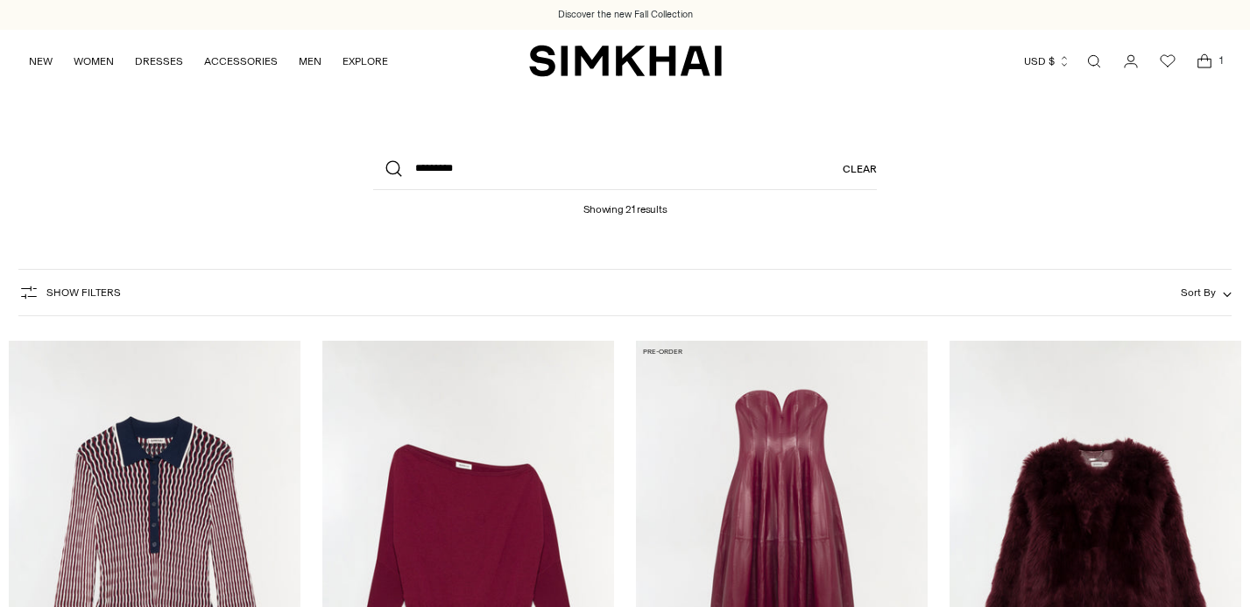 The image size is (1250, 607). I want to click on span: Show Filters, so click(83, 292).